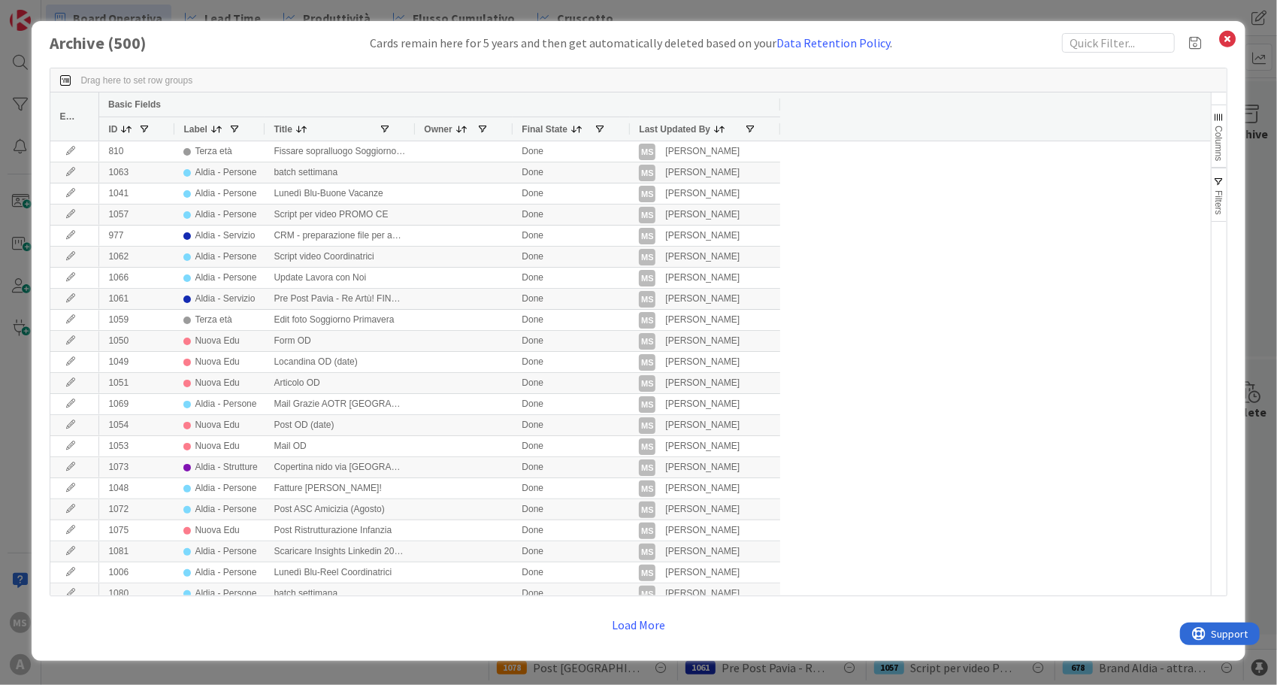 The image size is (1277, 685). What do you see at coordinates (340, 362) in the screenshot?
I see `div: Locandina OD (date)` at bounding box center [340, 362].